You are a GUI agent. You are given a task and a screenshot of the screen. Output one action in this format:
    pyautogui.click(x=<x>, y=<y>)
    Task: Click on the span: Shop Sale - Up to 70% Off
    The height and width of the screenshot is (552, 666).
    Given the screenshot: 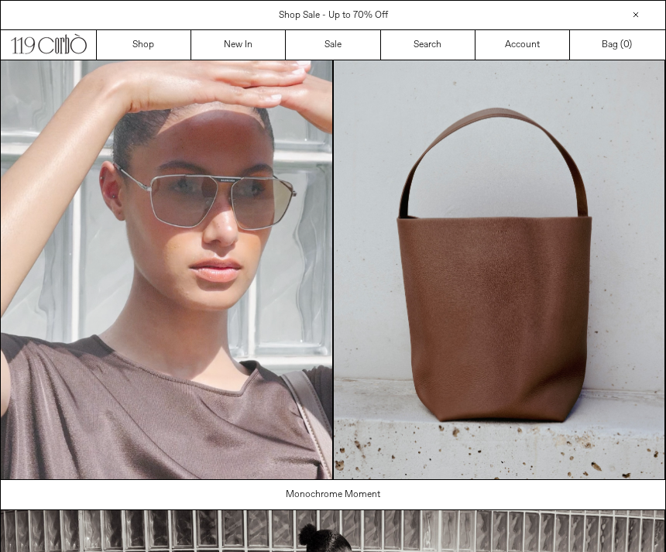 What is the action you would take?
    pyautogui.click(x=333, y=15)
    